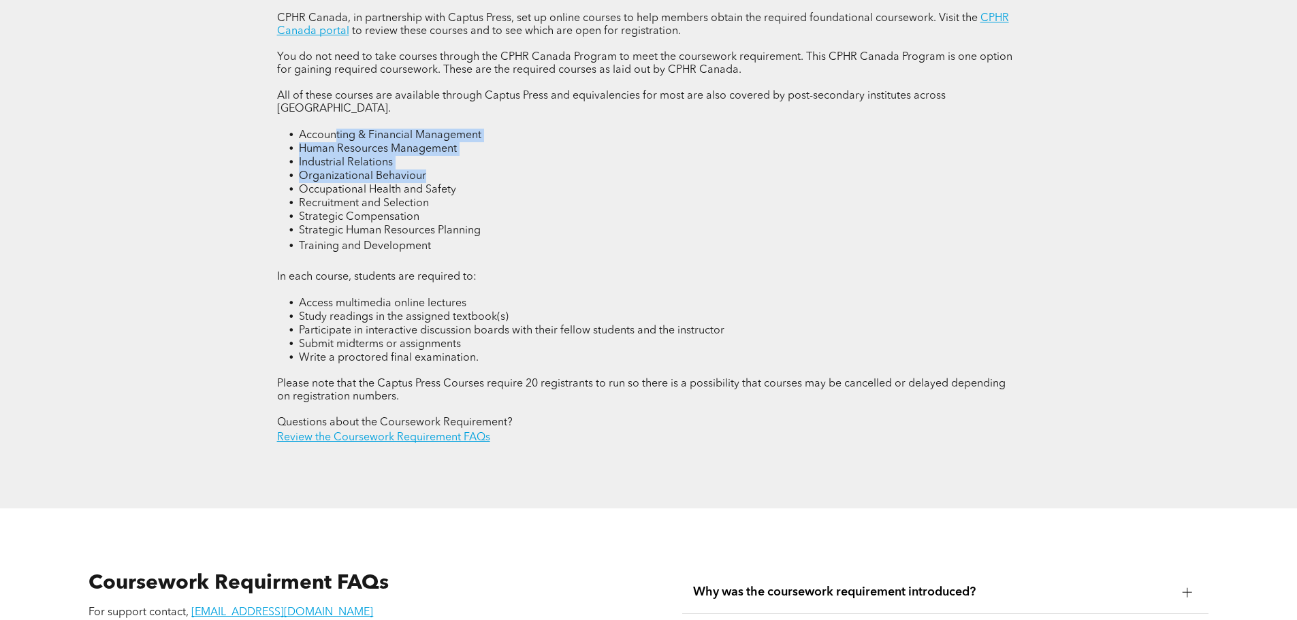 The width and height of the screenshot is (1297, 620). Describe the element at coordinates (238, 583) in the screenshot. I see `span: Coursework Requirment FAQs` at that location.